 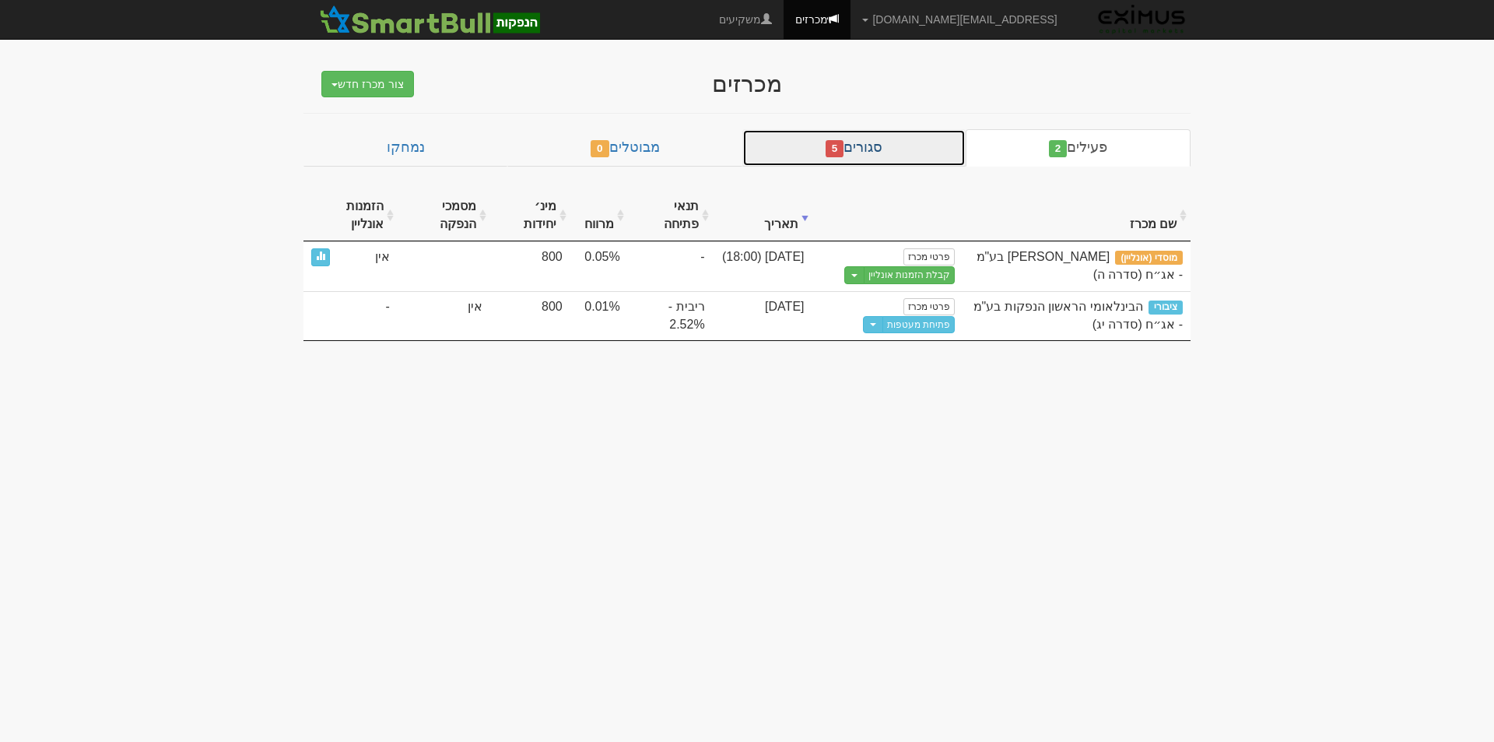 I want to click on span: ציבורי, so click(x=1166, y=307).